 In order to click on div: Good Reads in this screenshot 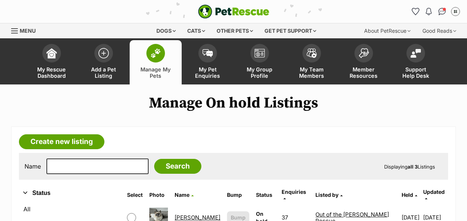, I will do `click(439, 31)`.